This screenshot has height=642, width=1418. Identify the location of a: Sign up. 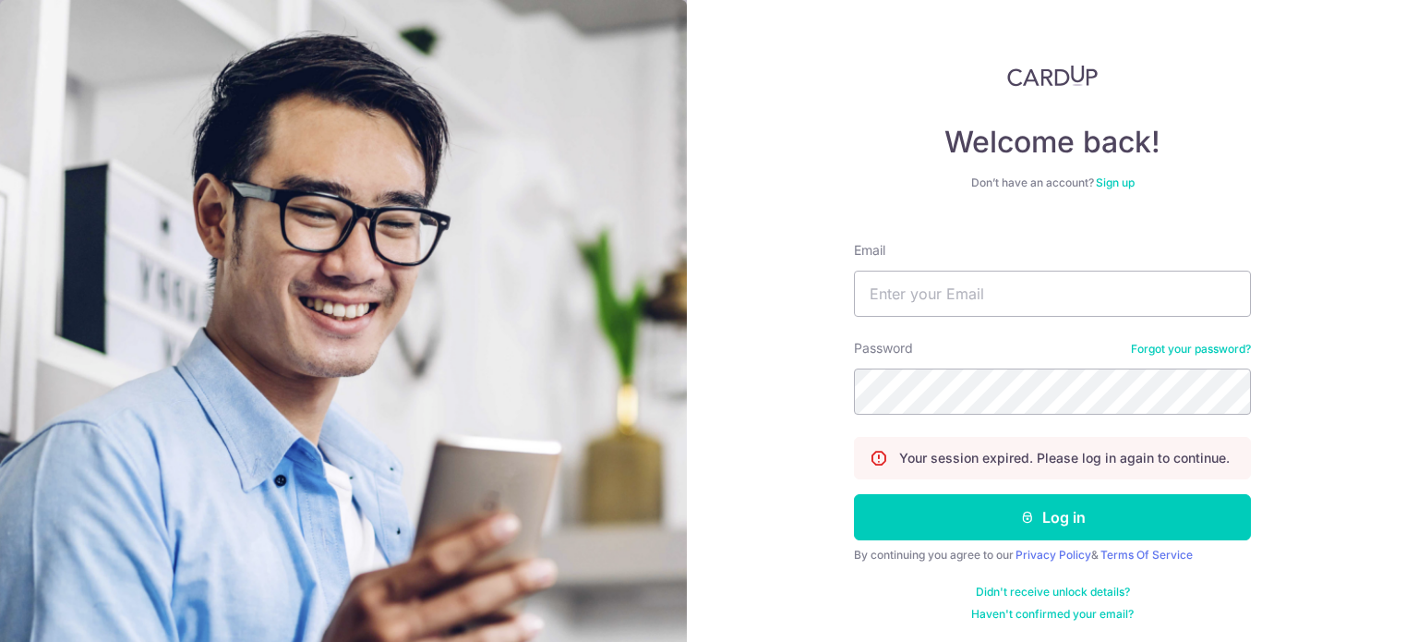
(1115, 182).